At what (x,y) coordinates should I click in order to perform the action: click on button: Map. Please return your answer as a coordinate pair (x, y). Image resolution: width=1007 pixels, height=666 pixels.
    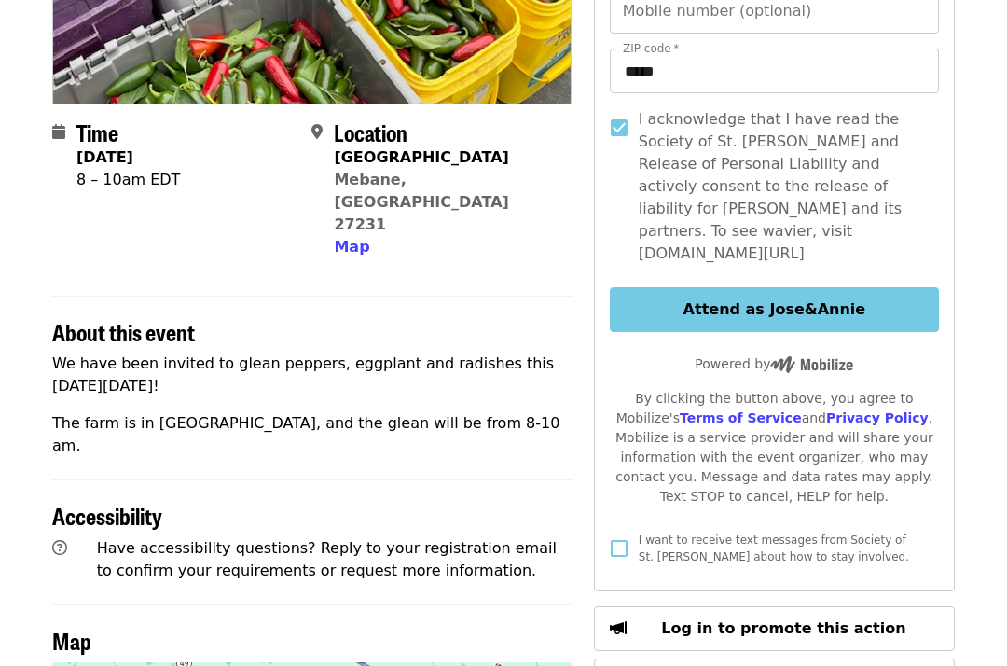
    Looking at the image, I should click on (352, 247).